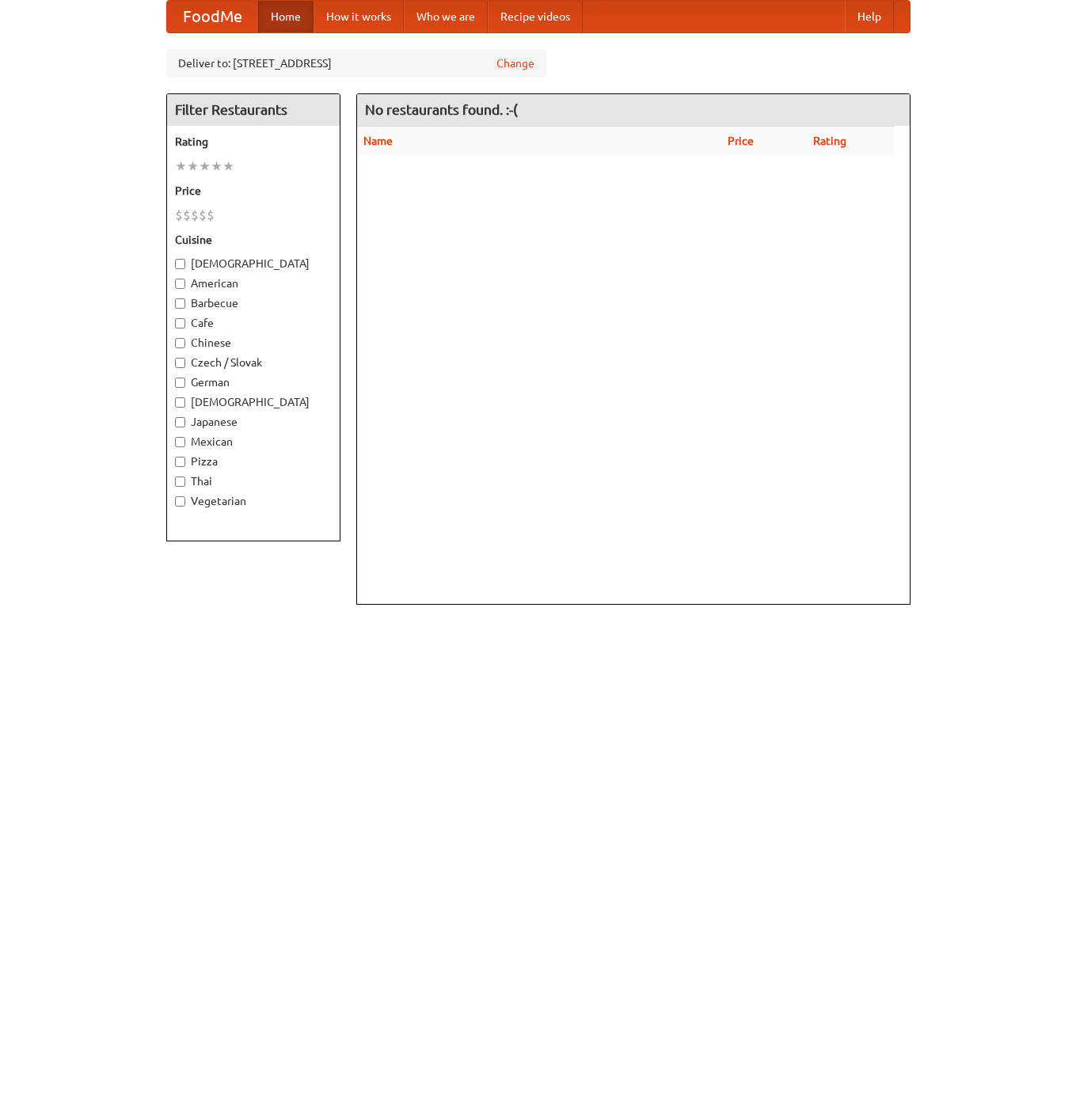 The width and height of the screenshot is (1076, 1120). I want to click on input: German, so click(180, 382).